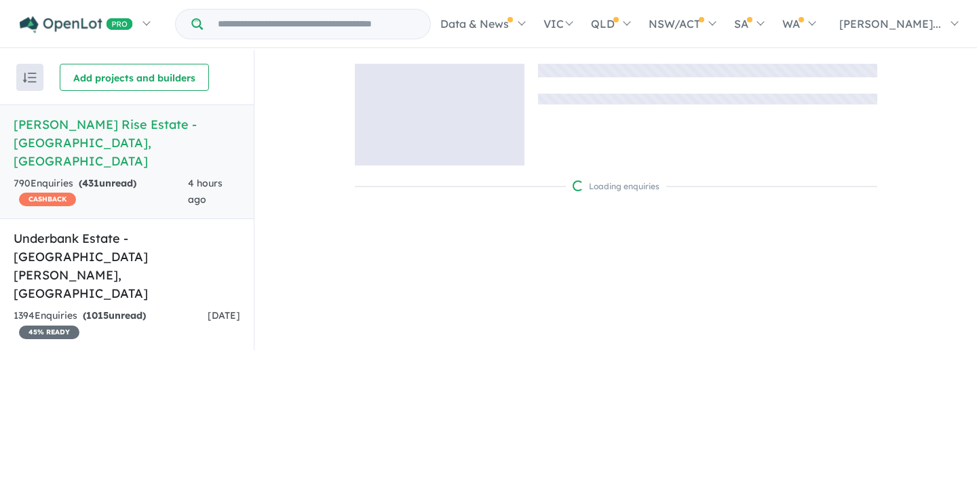 The width and height of the screenshot is (977, 487). What do you see at coordinates (316, 24) in the screenshot?
I see `input: Try estate name, suburb, builder or developer` at bounding box center [316, 24].